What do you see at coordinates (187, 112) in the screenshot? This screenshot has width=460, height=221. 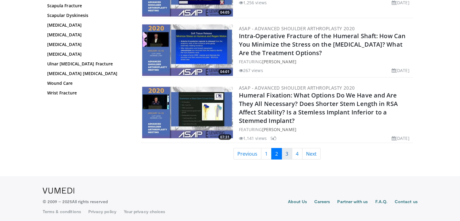 I see `a: 07:31` at bounding box center [187, 112].